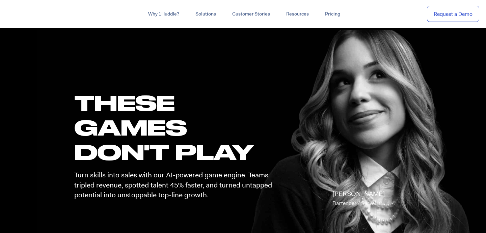 The width and height of the screenshot is (486, 233). I want to click on a: Customer Stories, so click(251, 14).